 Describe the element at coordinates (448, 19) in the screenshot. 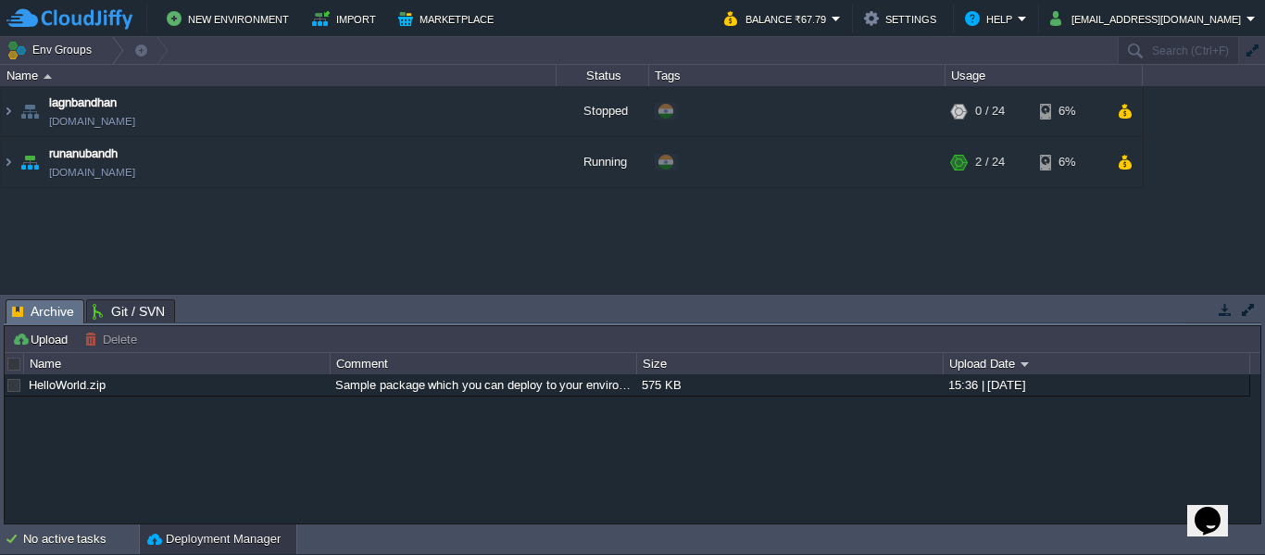

I see `button: Marketplace` at that location.